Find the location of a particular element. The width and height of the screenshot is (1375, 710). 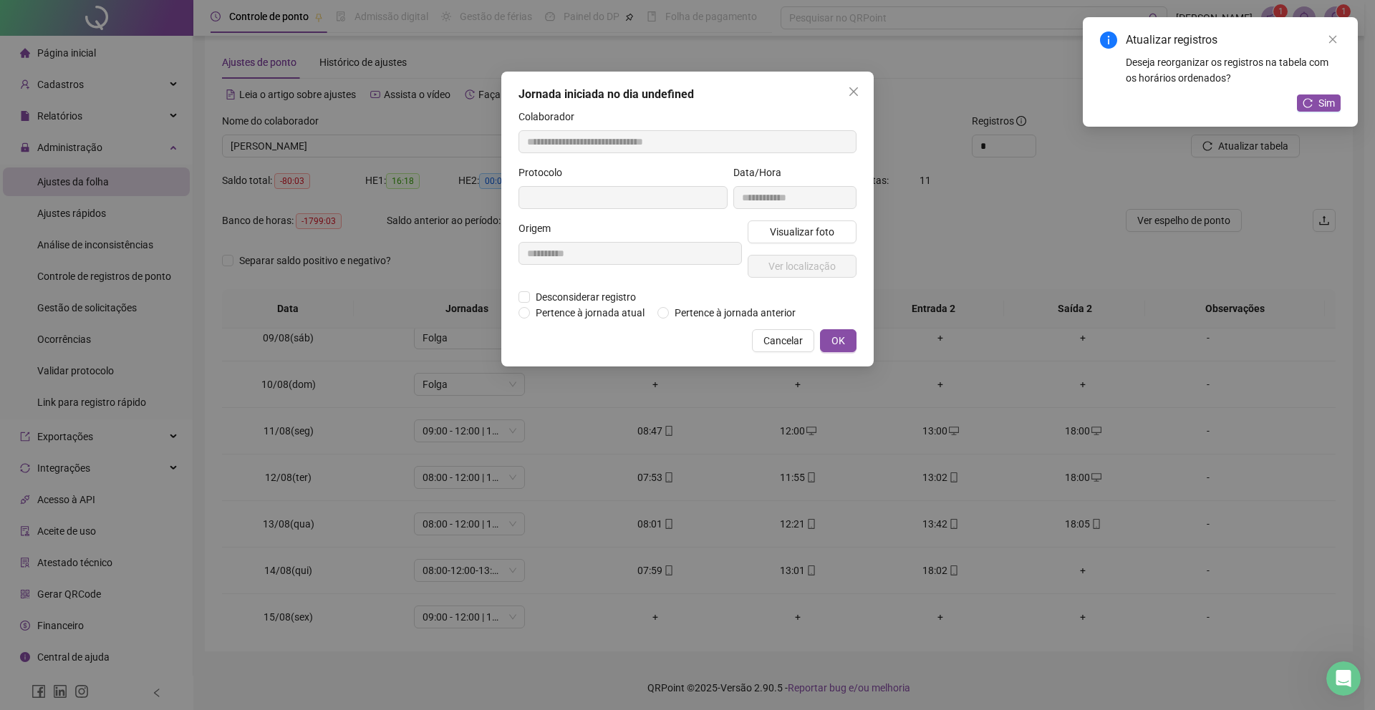

span: reload is located at coordinates (1307, 103).